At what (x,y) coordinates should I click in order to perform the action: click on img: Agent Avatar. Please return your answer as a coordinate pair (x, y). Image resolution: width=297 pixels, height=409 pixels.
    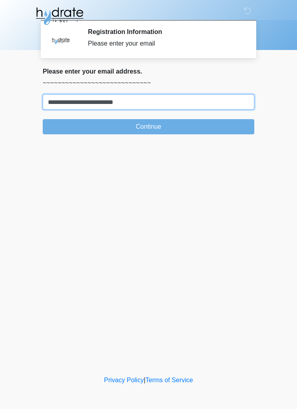
    Looking at the image, I should click on (61, 40).